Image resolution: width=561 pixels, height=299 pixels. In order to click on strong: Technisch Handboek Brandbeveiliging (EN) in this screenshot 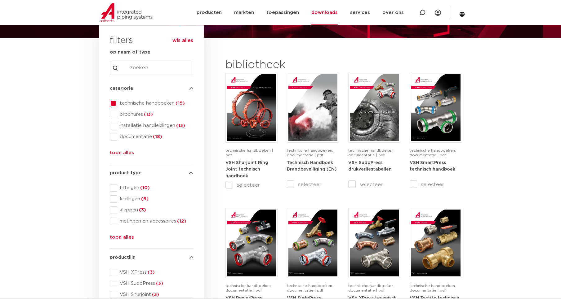, I will do `click(311, 166)`.